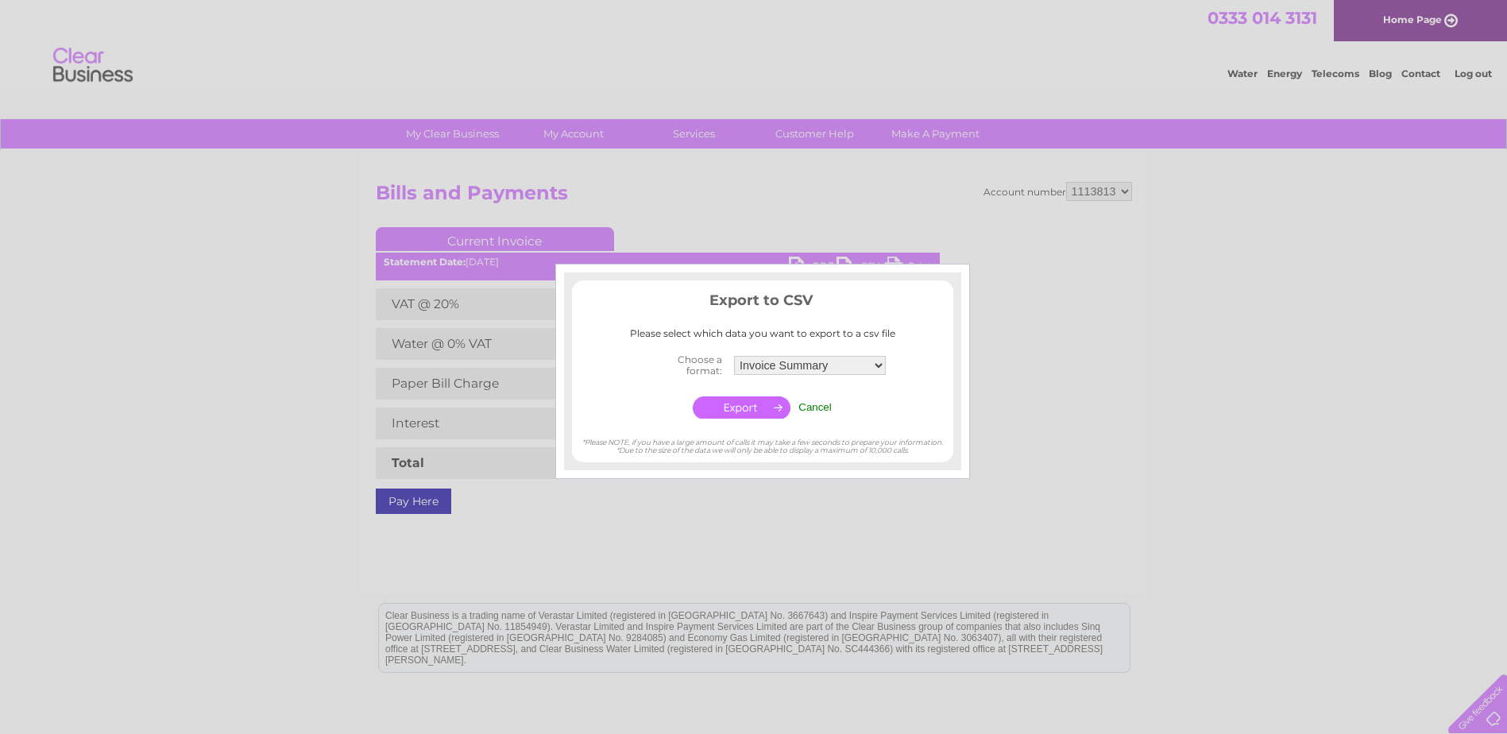 This screenshot has height=734, width=1507. What do you see at coordinates (815, 407) in the screenshot?
I see `input: Cancel` at bounding box center [815, 407].